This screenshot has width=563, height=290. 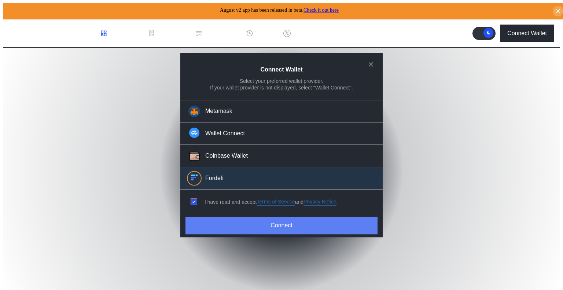 I want to click on button: Metamask, so click(x=281, y=111).